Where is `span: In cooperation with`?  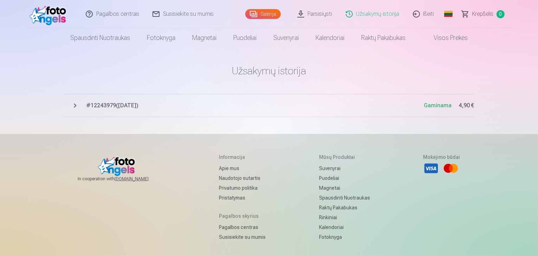
span: In cooperation with is located at coordinates (121, 179).